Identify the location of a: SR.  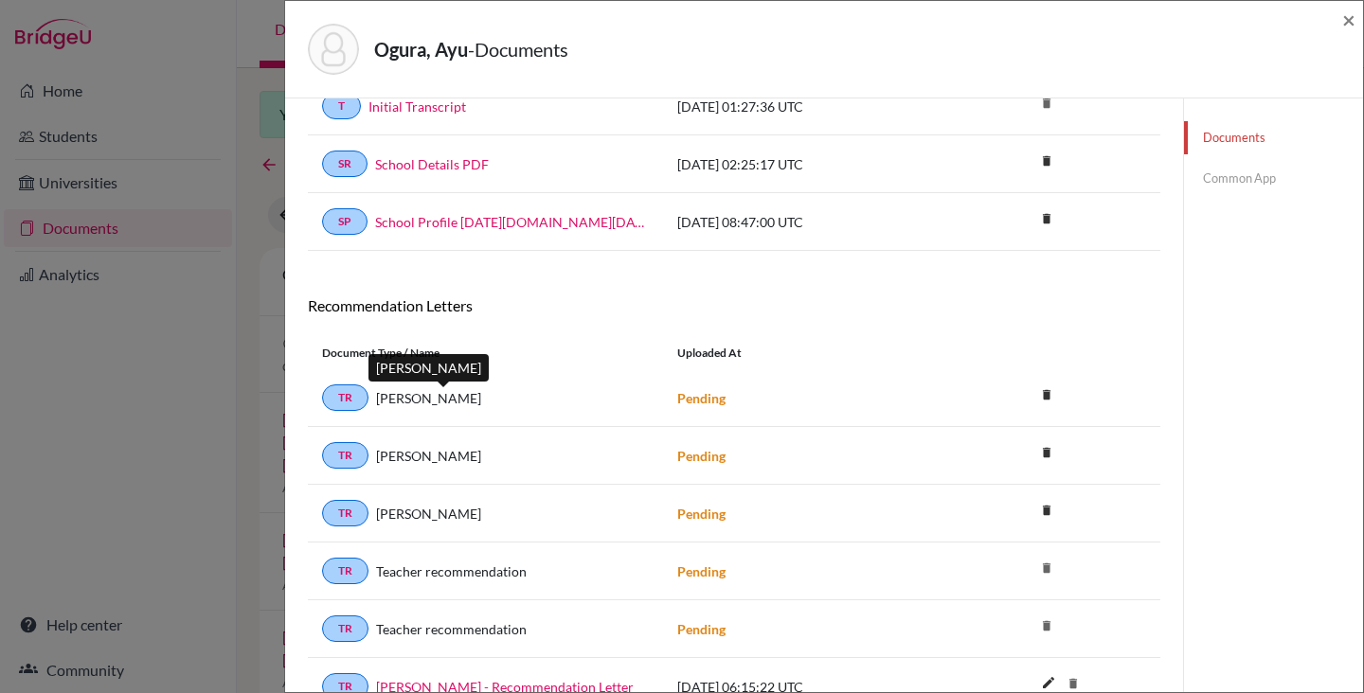
(345, 164).